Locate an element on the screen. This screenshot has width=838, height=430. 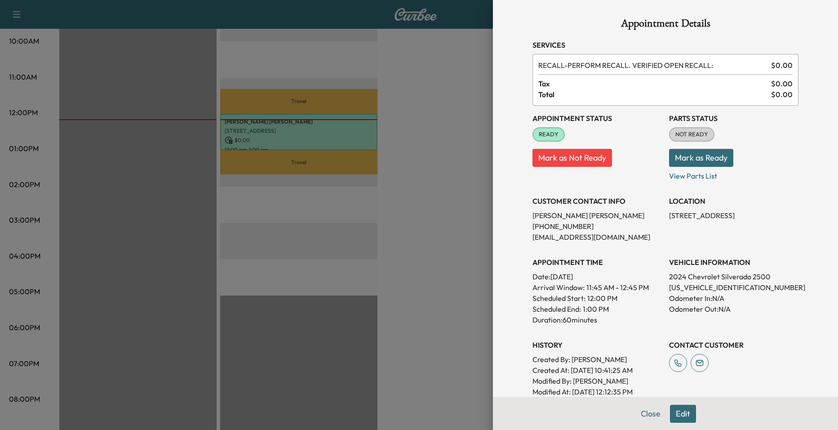
button: Close is located at coordinates (651, 414).